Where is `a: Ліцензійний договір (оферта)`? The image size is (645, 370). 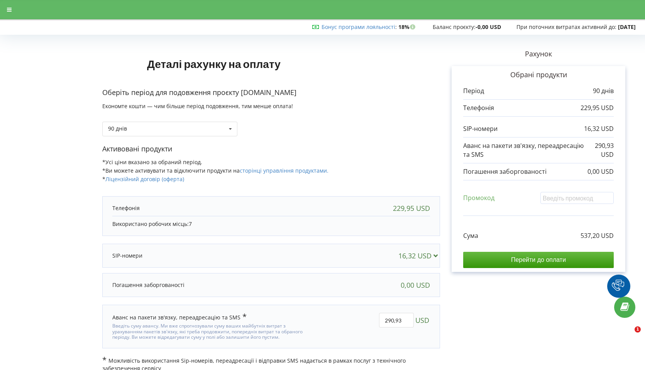 a: Ліцензійний договір (оферта) is located at coordinates (145, 179).